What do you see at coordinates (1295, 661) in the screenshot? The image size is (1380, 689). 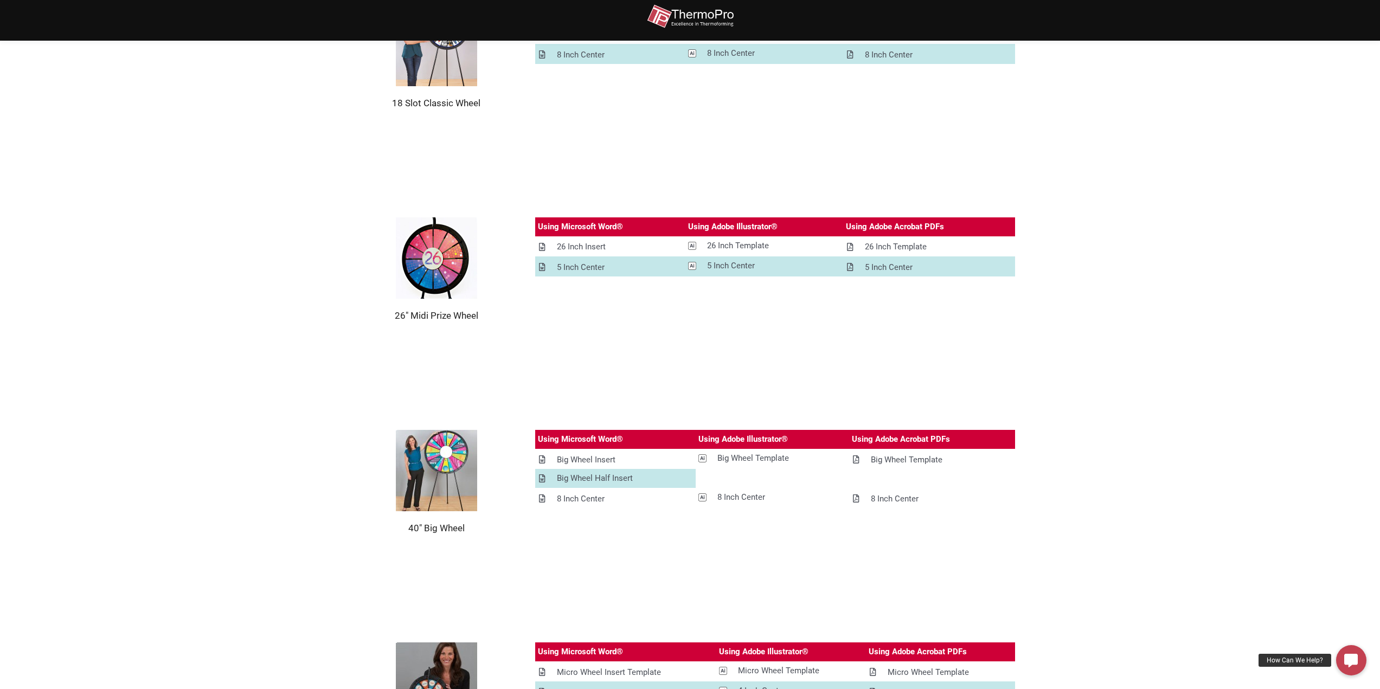 I see `div: How Can We Help?` at bounding box center [1295, 661].